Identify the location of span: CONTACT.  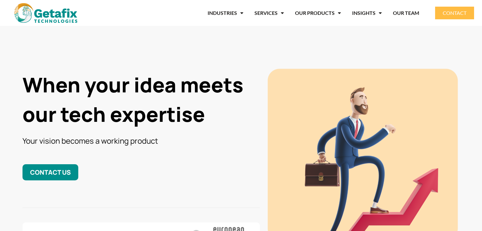
(454, 13).